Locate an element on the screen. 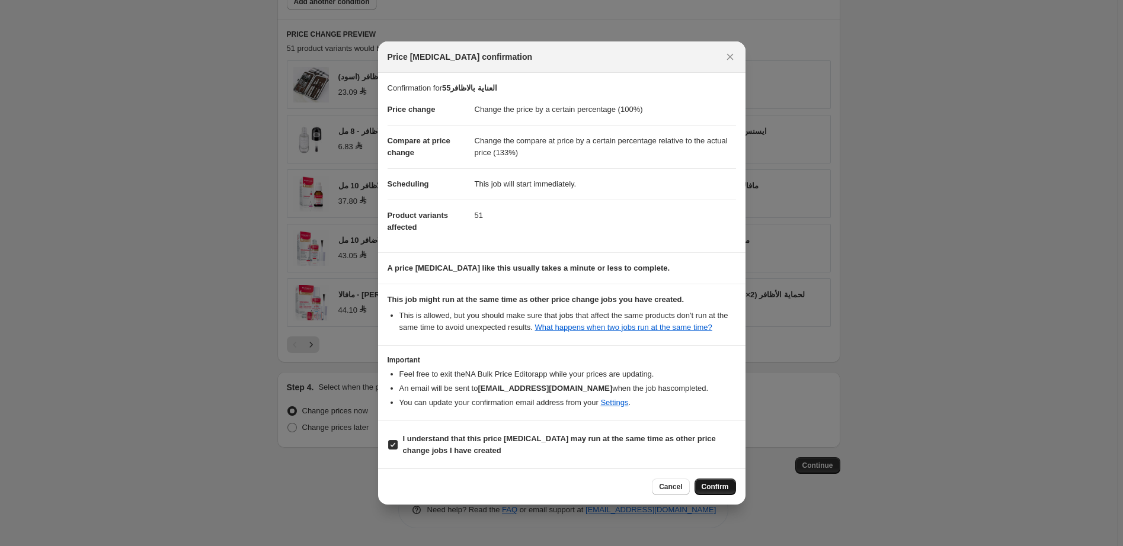 Image resolution: width=1123 pixels, height=546 pixels. button: Close is located at coordinates (730, 57).